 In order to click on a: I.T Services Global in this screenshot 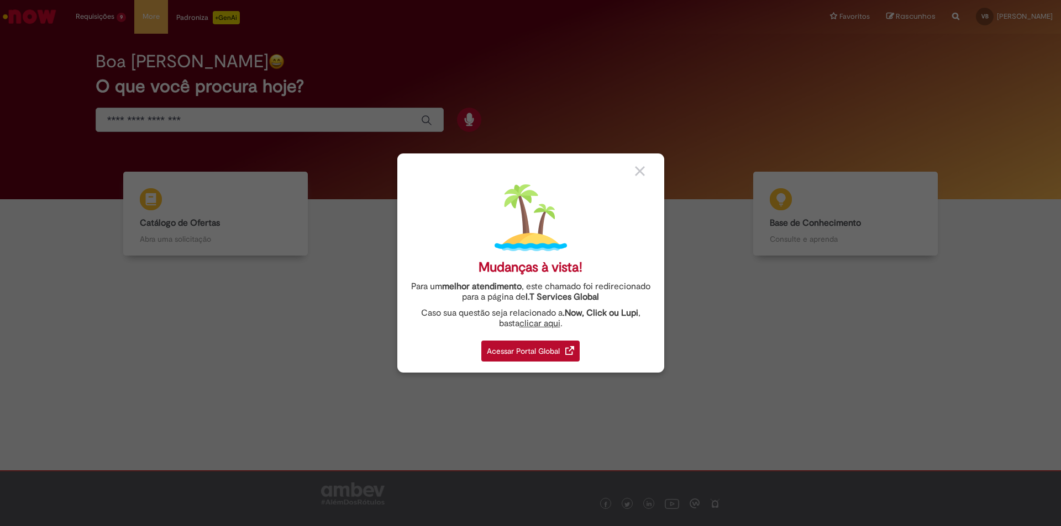, I will do `click(562, 294)`.